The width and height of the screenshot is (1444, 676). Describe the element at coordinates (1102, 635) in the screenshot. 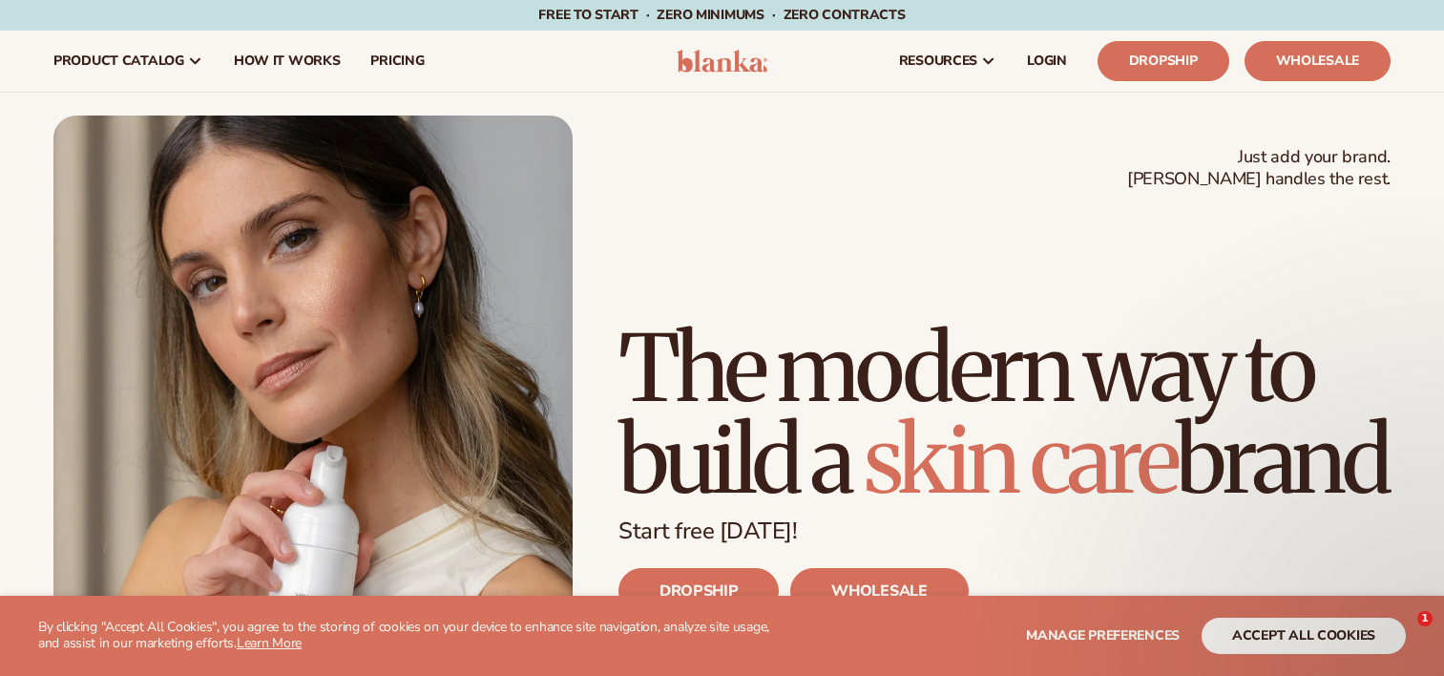

I see `span: Manage preferences` at that location.